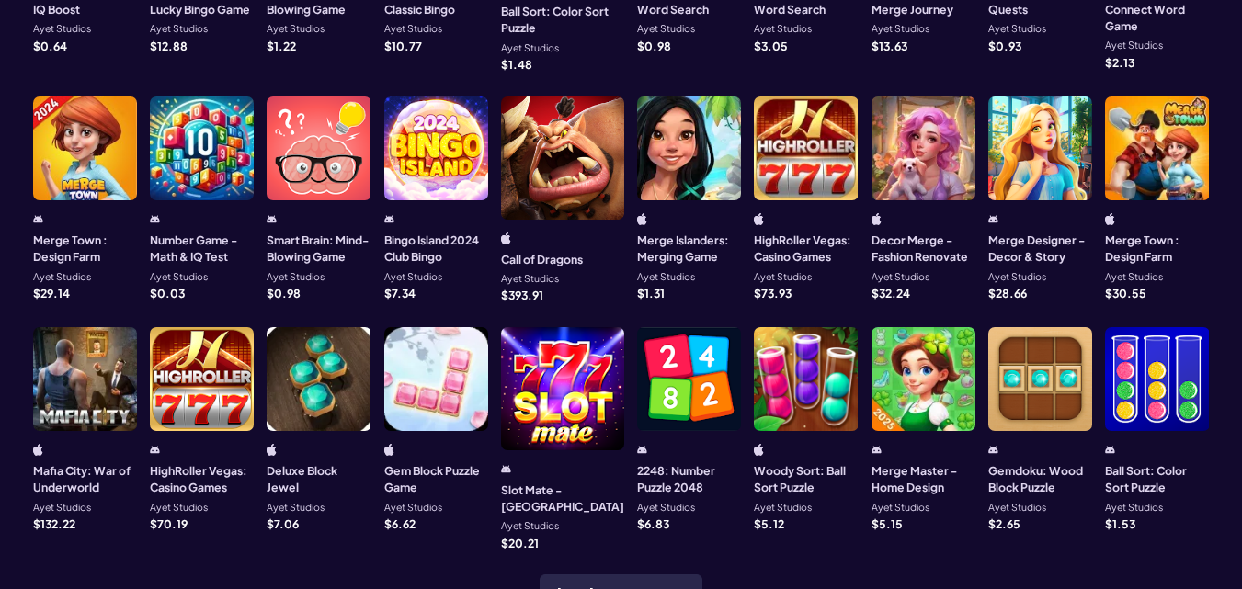 The image size is (1242, 589). I want to click on p: $ 20.21, so click(519, 543).